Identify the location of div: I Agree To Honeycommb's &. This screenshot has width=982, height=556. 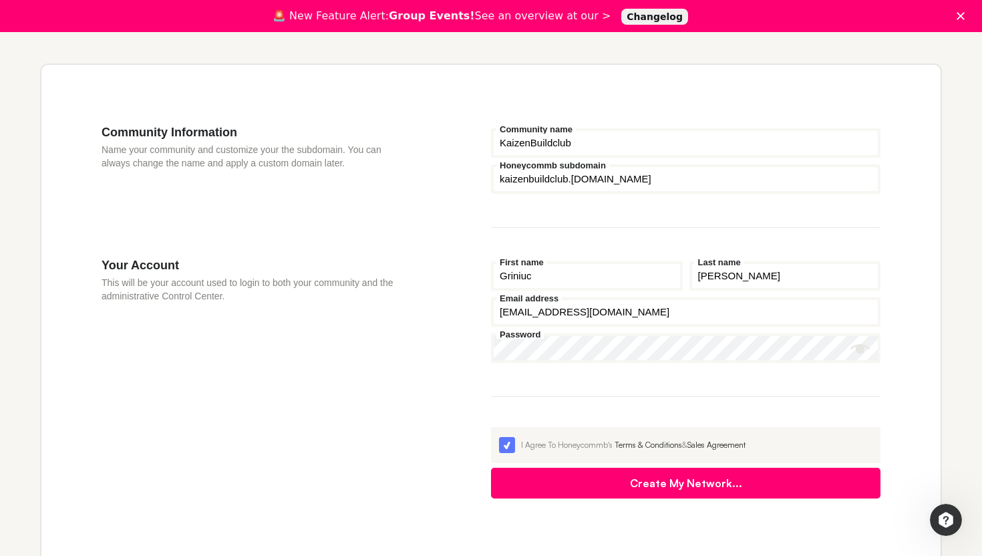
(697, 445).